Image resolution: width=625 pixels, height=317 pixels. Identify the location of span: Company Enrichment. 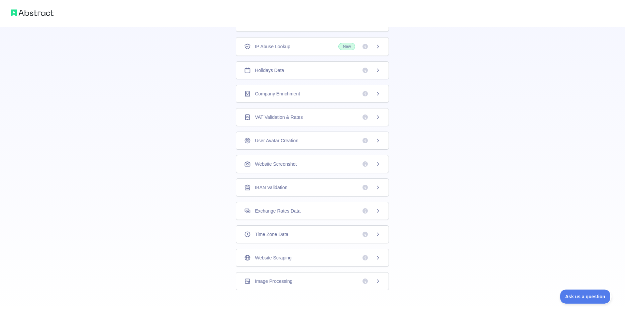
(277, 94).